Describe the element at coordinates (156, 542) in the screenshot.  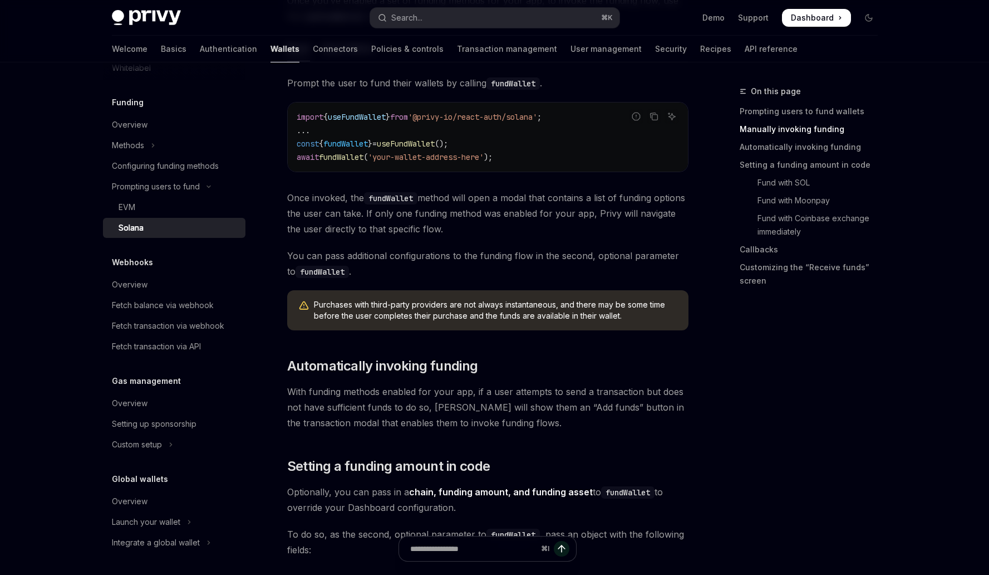
I see `div: Integrate a global wallet` at that location.